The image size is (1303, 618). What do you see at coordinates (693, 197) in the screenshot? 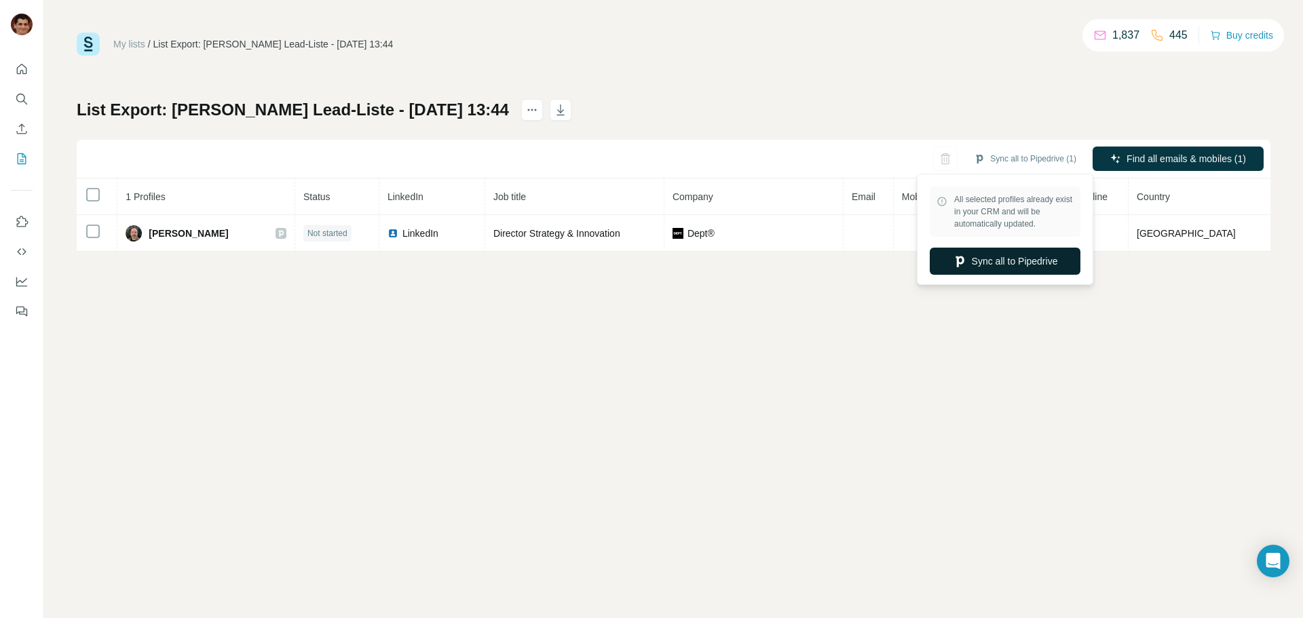
I see `span: Company` at bounding box center [693, 197].